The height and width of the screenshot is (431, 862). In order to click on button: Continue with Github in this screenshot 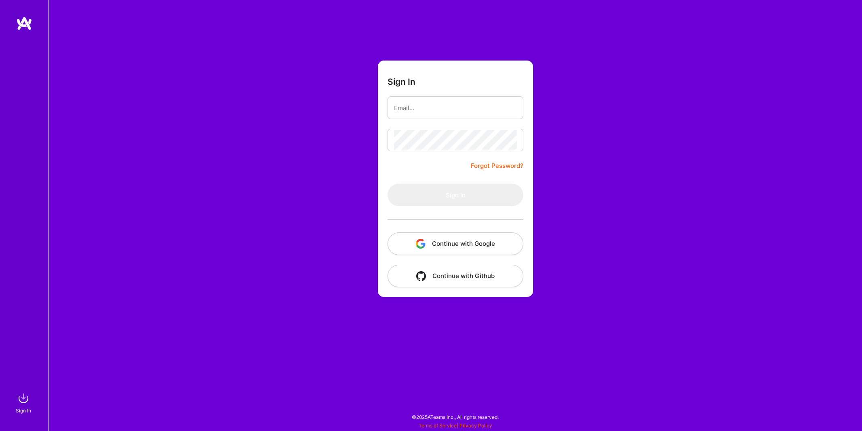, I will do `click(455, 276)`.